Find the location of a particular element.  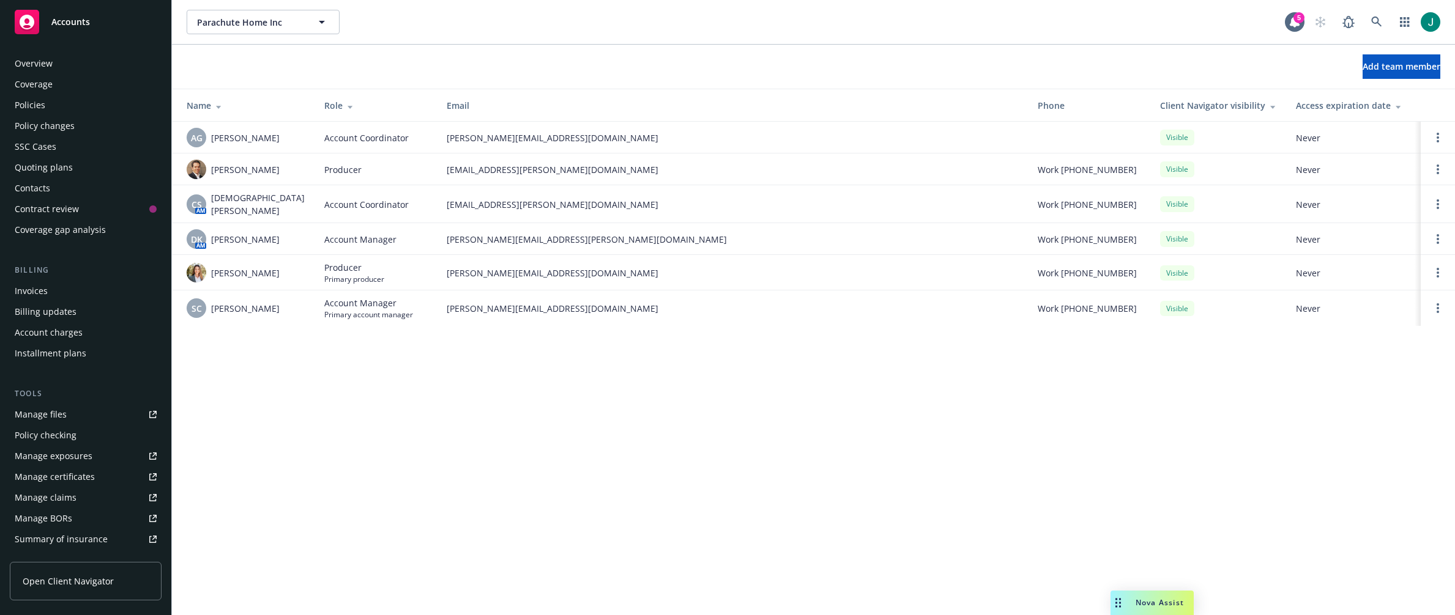

div: Client Navigator visibility is located at coordinates (1218, 105).